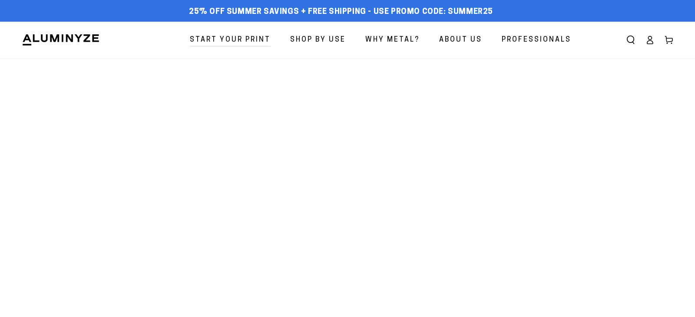  I want to click on span: Shop By Use, so click(318, 40).